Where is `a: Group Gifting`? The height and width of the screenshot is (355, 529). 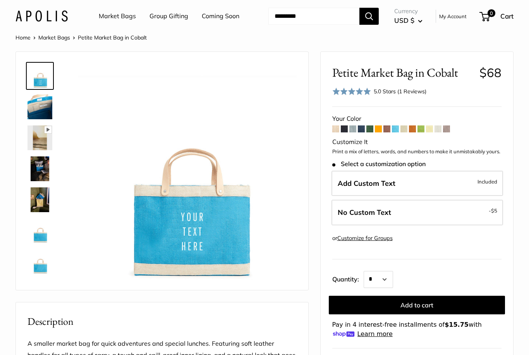 a: Group Gifting is located at coordinates (169, 16).